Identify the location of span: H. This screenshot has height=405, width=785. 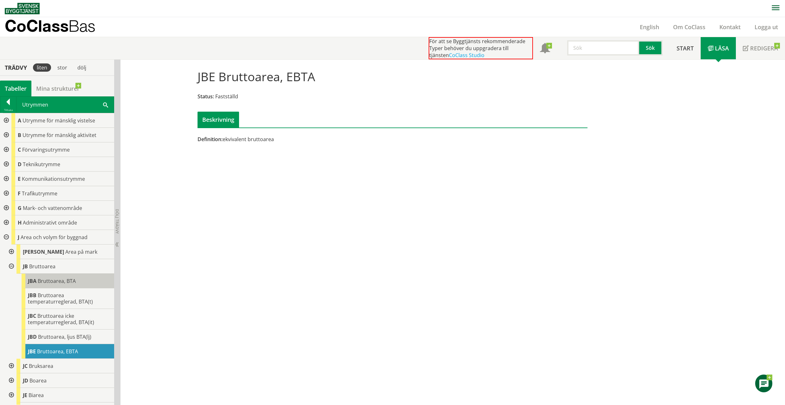
(20, 222).